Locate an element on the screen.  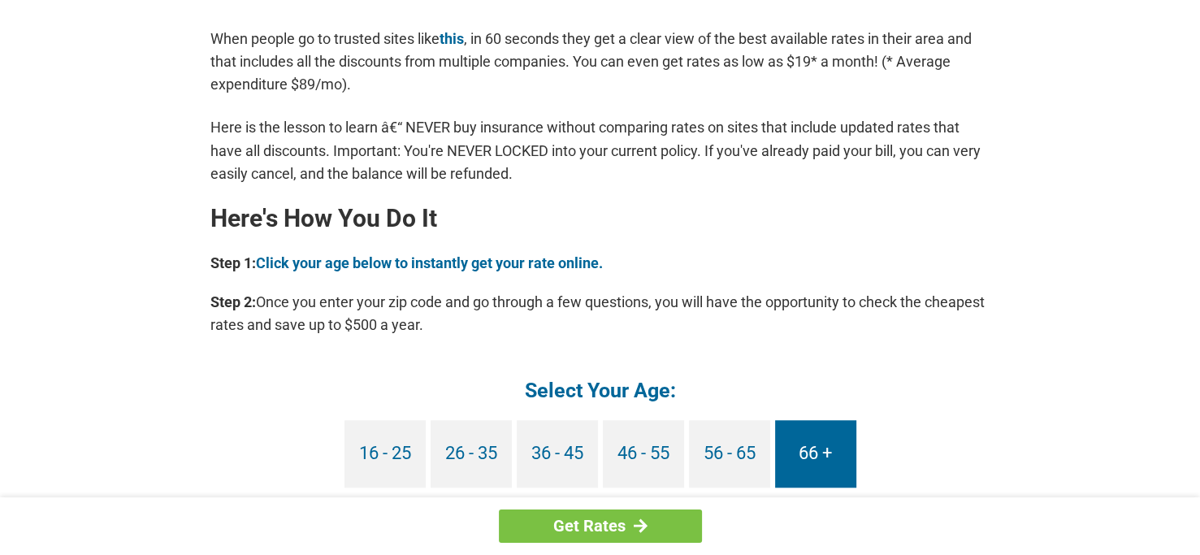
a: Click your age below to instantly get your rate online. is located at coordinates (429, 262).